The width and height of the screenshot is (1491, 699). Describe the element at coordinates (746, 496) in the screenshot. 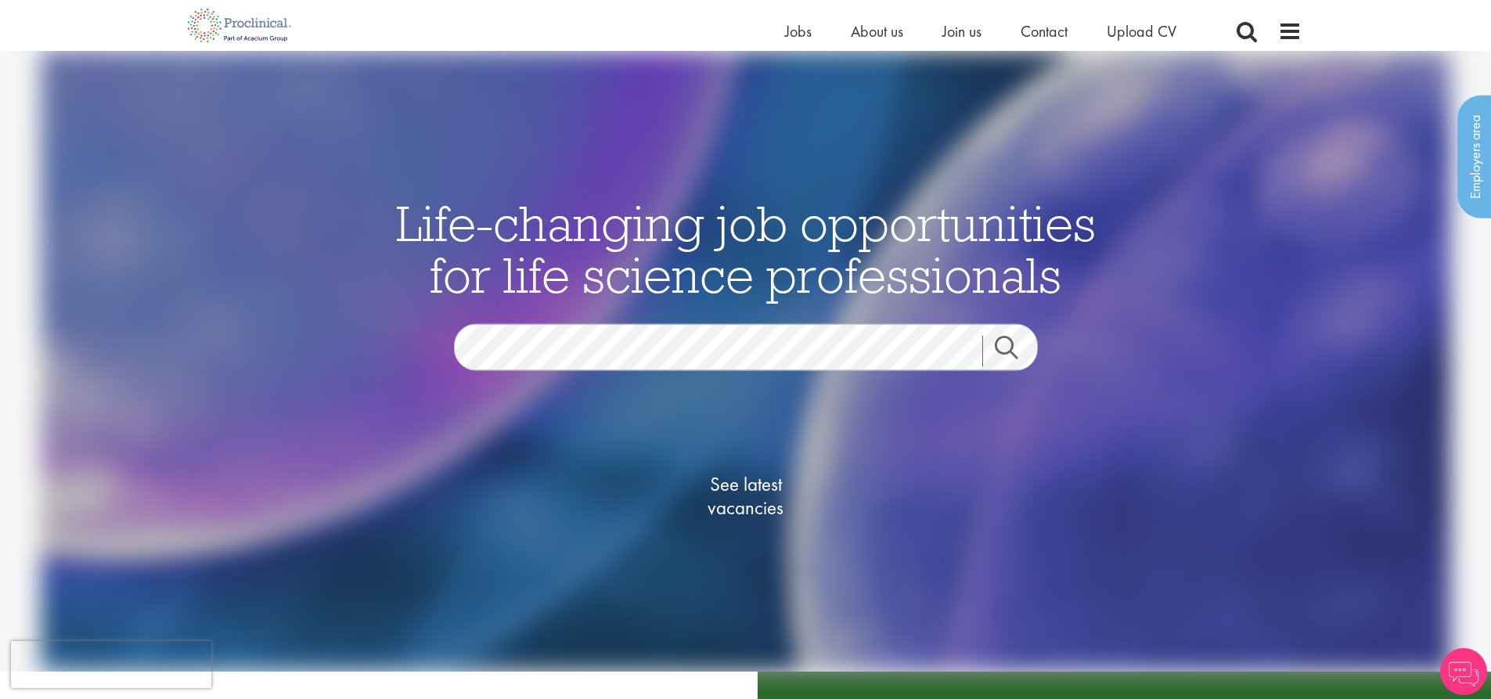

I see `span: See latest vacancies` at that location.